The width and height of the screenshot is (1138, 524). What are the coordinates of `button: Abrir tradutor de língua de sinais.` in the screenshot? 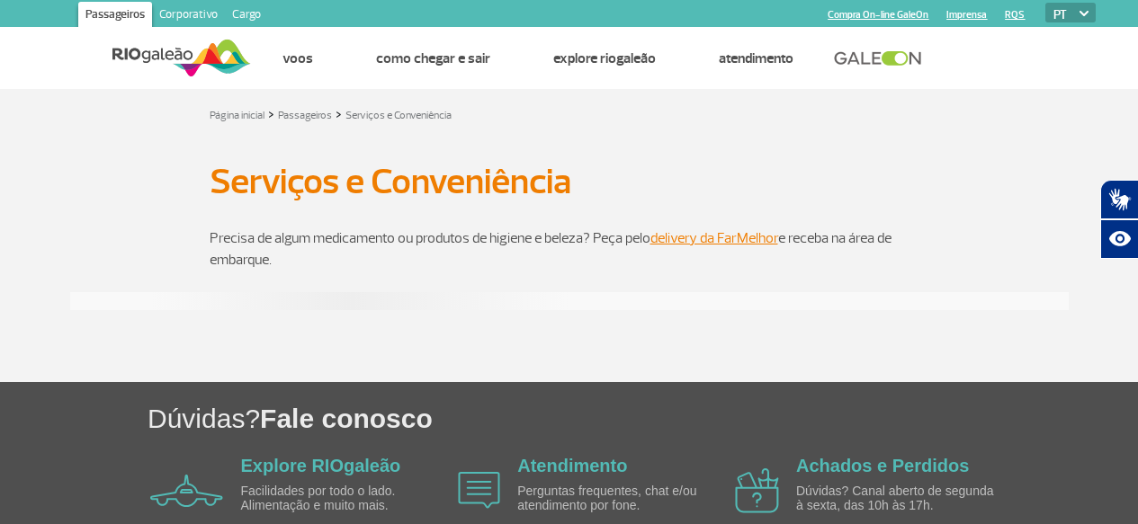 It's located at (1119, 200).